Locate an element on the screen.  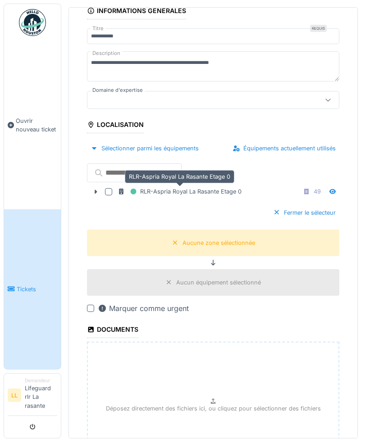
a: LL DemandeurLifeguard rlr La rasante is located at coordinates (32, 397).